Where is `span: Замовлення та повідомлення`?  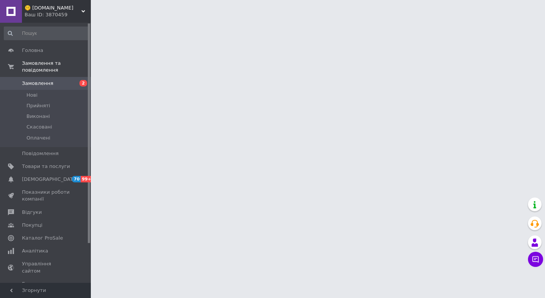
span: Замовлення та повідомлення is located at coordinates (56, 67).